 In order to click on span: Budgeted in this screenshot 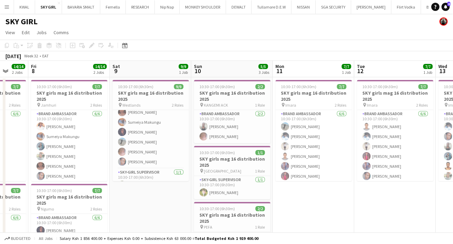, I will do `click(21, 238)`.